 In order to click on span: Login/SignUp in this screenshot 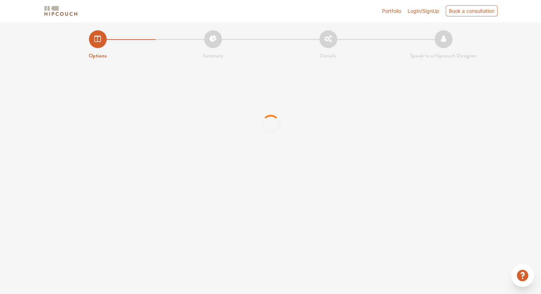, I will do `click(424, 11)`.